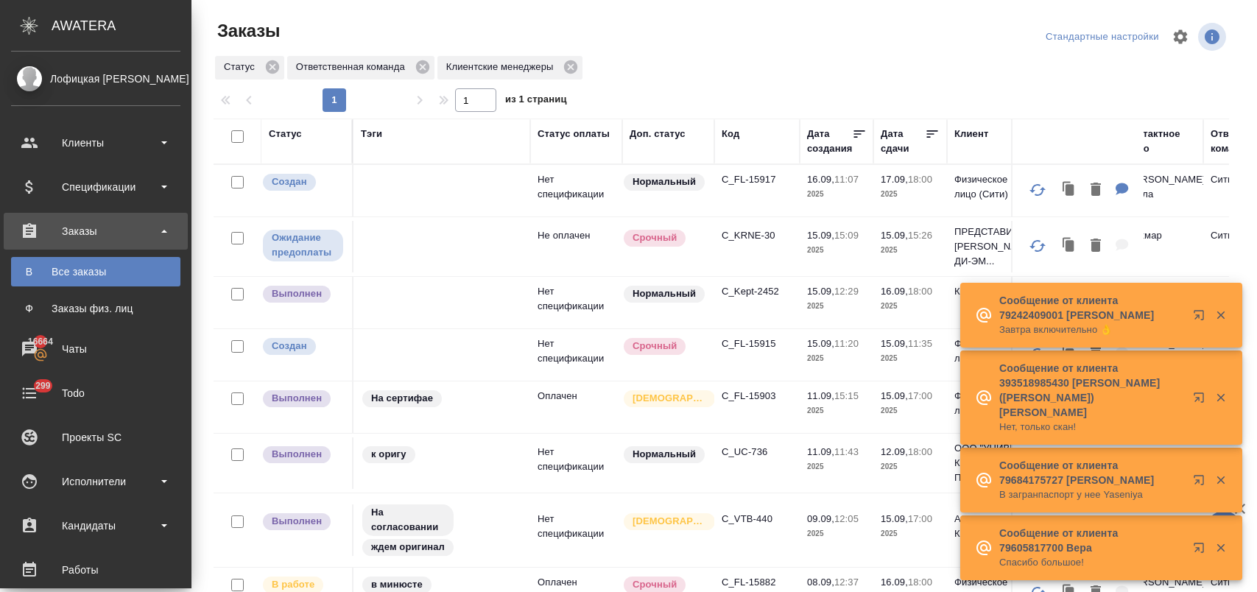 The height and width of the screenshot is (592, 1257). Describe the element at coordinates (894, 179) in the screenshot. I see `p: 17.09,` at that location.